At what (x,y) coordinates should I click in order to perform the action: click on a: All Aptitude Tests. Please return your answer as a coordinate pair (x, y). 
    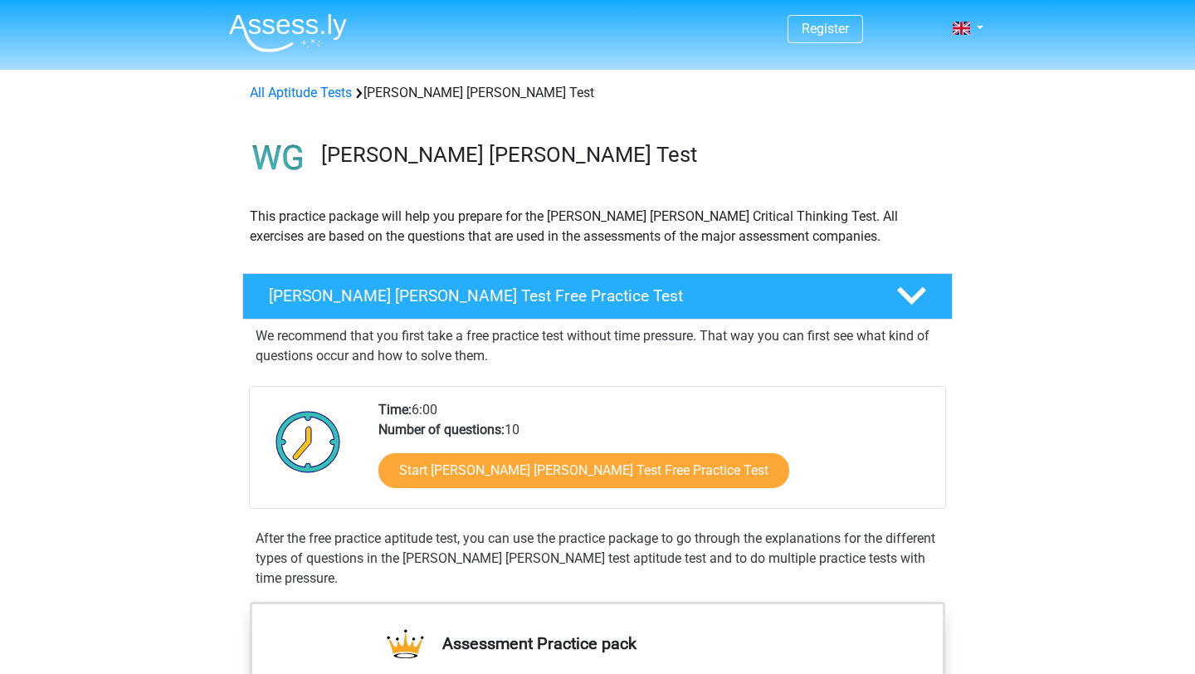
    Looking at the image, I should click on (300, 92).